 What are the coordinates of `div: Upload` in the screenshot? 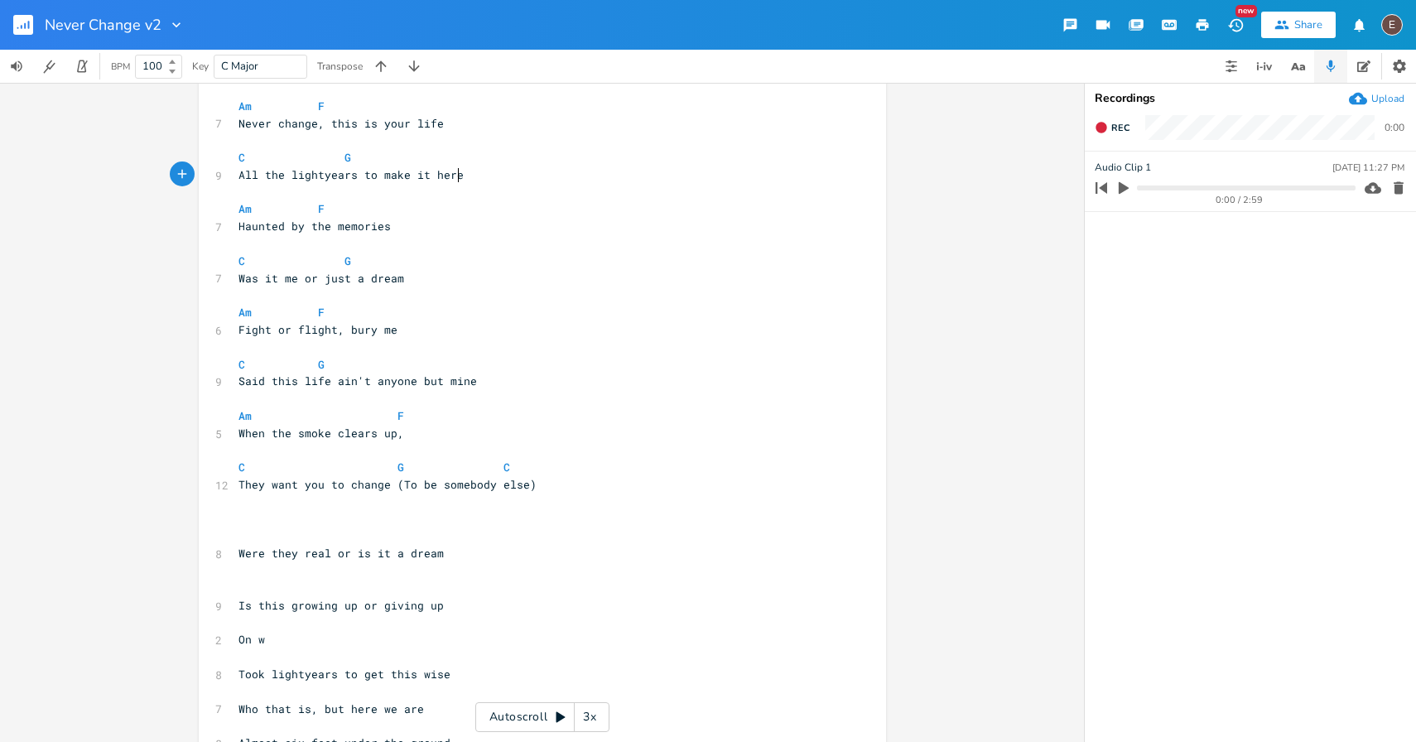 It's located at (1388, 99).